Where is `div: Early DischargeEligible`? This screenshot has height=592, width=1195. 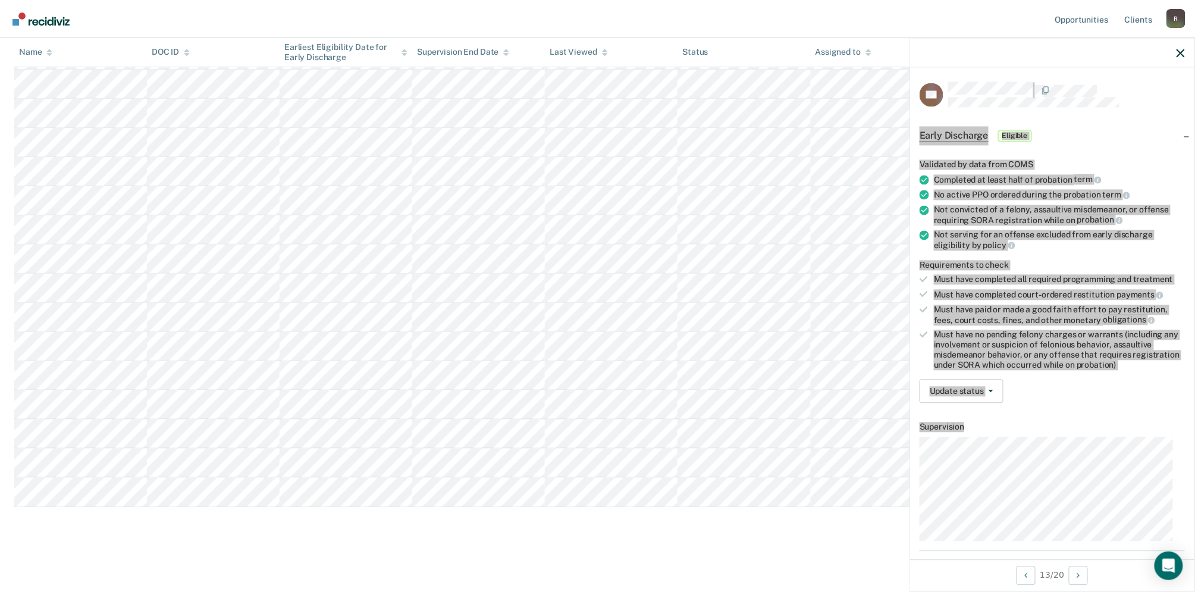 div: Early DischargeEligible is located at coordinates (1052, 136).